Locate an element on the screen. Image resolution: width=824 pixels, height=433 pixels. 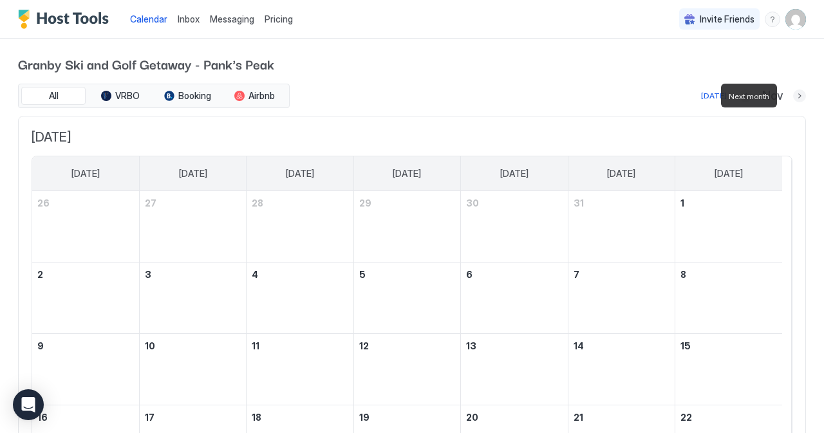
span: 11 is located at coordinates (256, 346).